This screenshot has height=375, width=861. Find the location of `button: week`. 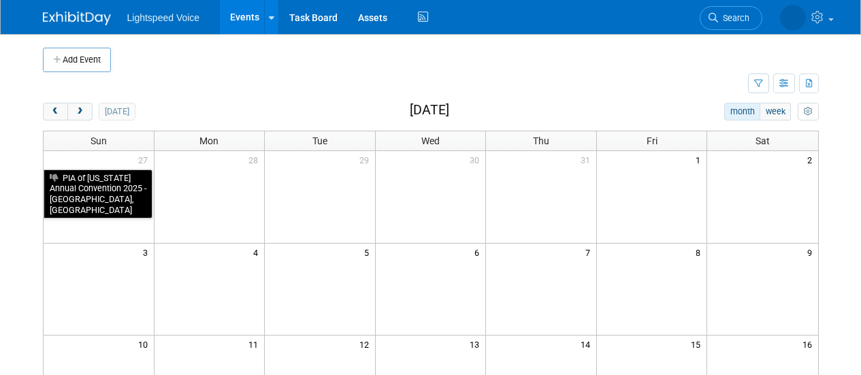

button: week is located at coordinates (776, 112).